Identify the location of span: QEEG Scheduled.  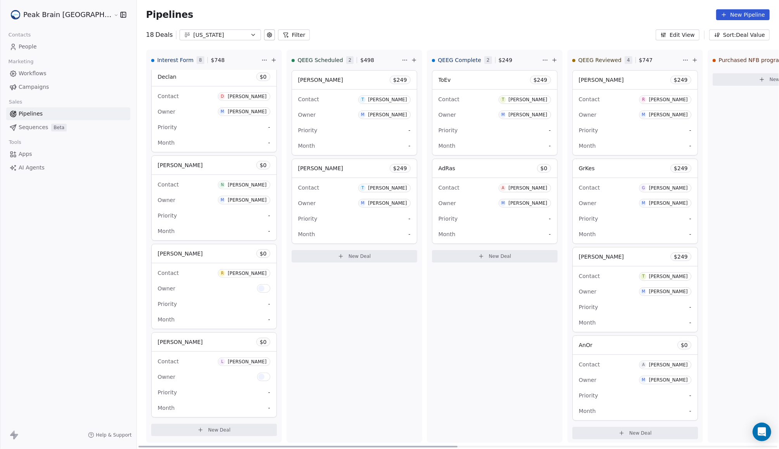
(320, 60).